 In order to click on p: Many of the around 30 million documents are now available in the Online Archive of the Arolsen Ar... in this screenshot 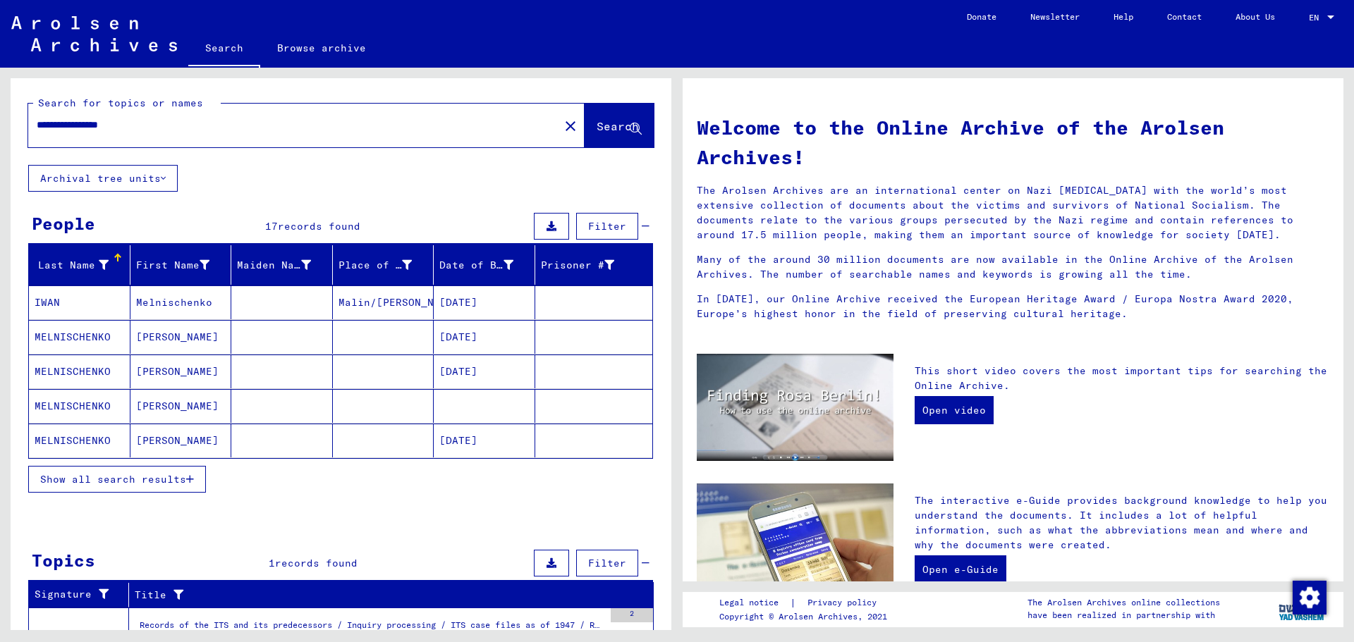, I will do `click(1012, 267)`.